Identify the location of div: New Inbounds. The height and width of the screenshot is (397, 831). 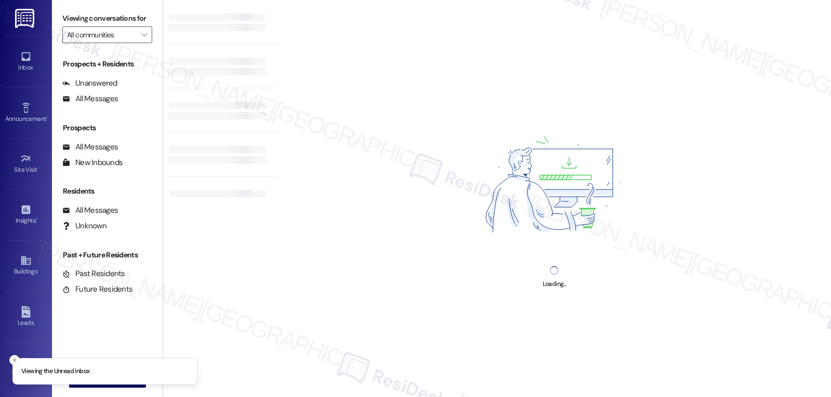
(92, 163).